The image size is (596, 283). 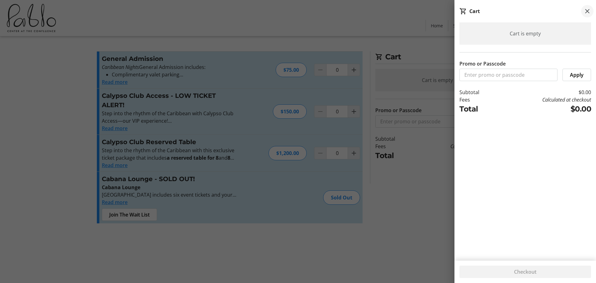 I want to click on div: Cart, so click(x=475, y=11).